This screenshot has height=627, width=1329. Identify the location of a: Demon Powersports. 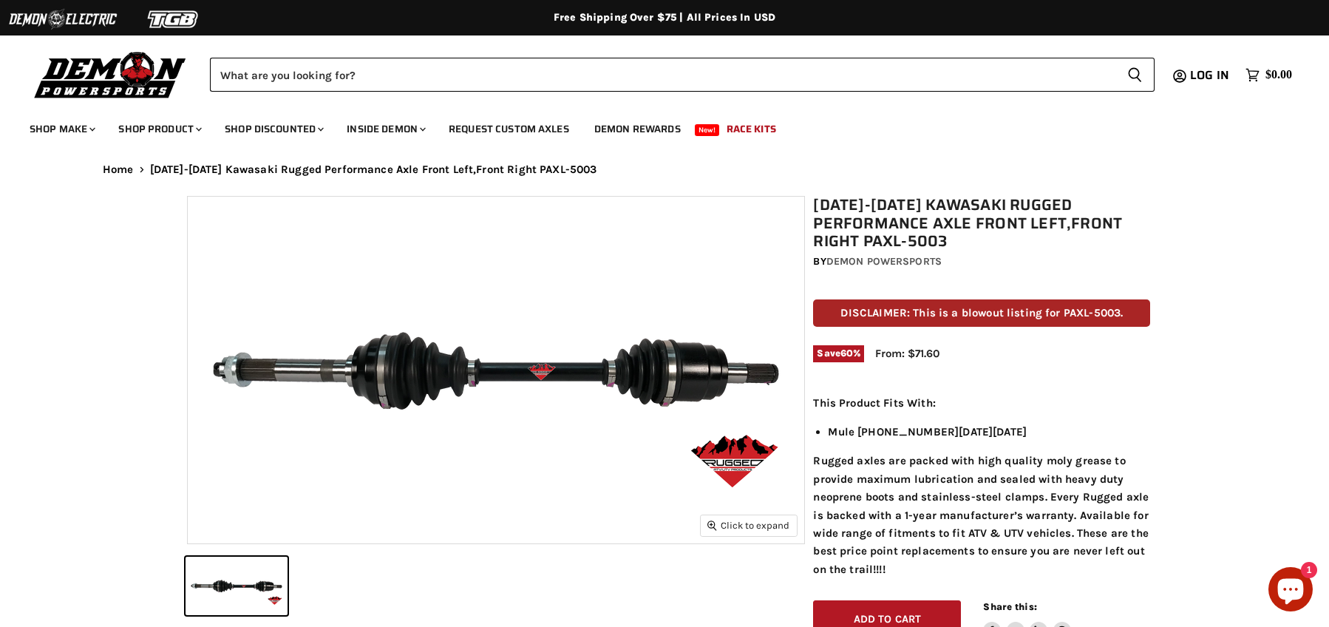
(884, 261).